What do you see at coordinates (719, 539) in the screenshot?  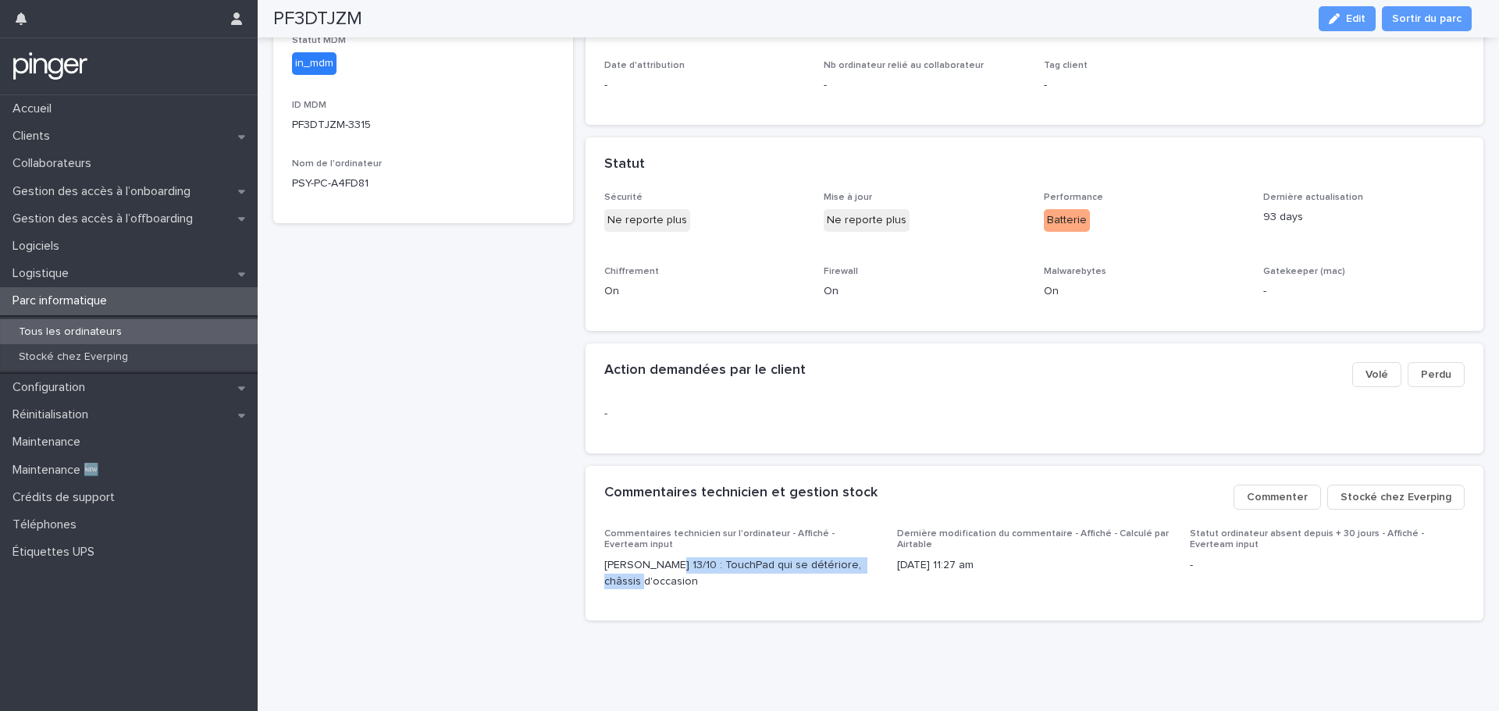 I see `span: Commentaires technicien sur l'ordinateur - Affiché - Everteam input` at bounding box center [719, 539].